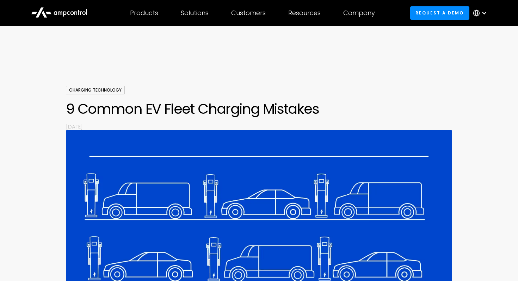 This screenshot has width=518, height=281. Describe the element at coordinates (195, 13) in the screenshot. I see `div: Solutions` at that location.